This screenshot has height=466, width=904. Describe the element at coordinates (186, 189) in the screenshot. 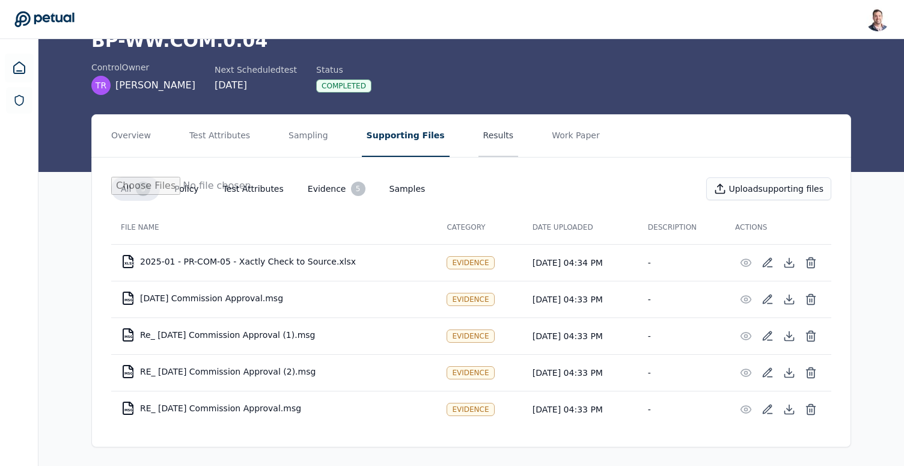

I see `button: Policy` at that location.